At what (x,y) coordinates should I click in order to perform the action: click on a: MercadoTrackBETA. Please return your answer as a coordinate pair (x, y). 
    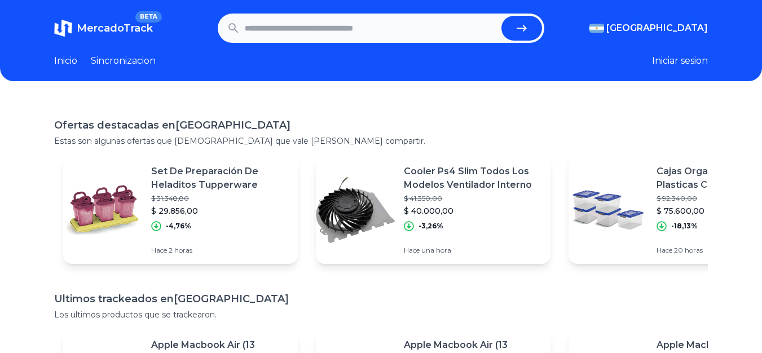
    Looking at the image, I should click on (103, 28).